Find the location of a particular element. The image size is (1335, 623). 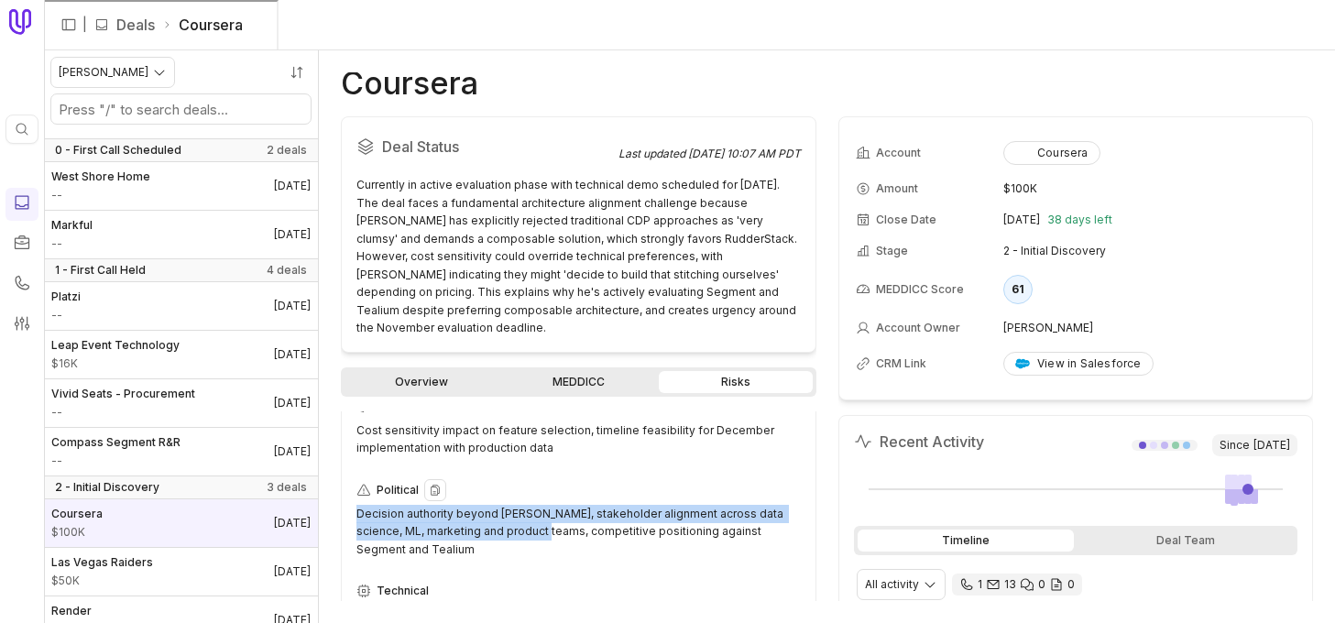

input: Search deals by name is located at coordinates (180, 109).